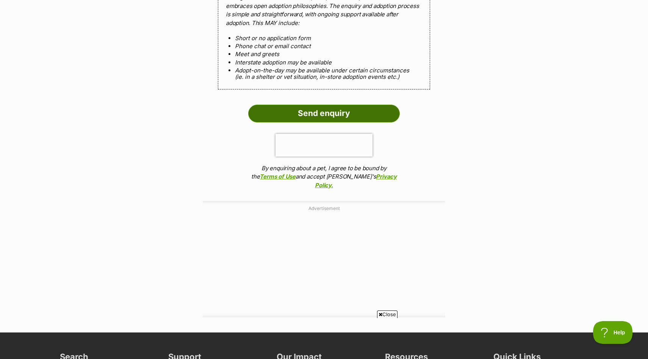  Describe the element at coordinates (324, 38) in the screenshot. I see `li: Short or no application form` at that location.